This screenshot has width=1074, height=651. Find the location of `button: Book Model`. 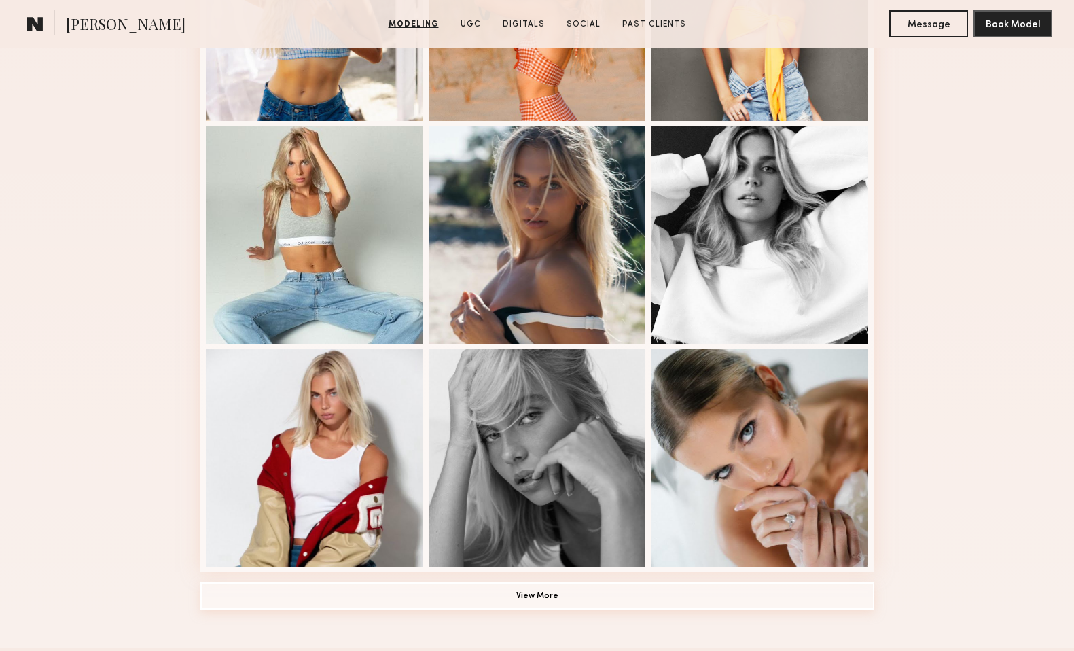

button: Book Model is located at coordinates (1013, 24).